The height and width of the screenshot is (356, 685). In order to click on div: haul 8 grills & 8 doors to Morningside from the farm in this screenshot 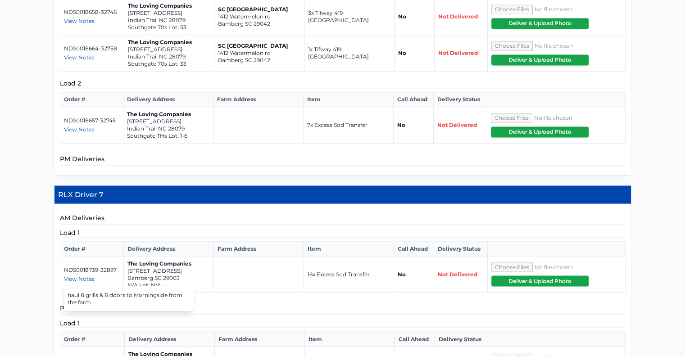, I will do `click(129, 299)`.